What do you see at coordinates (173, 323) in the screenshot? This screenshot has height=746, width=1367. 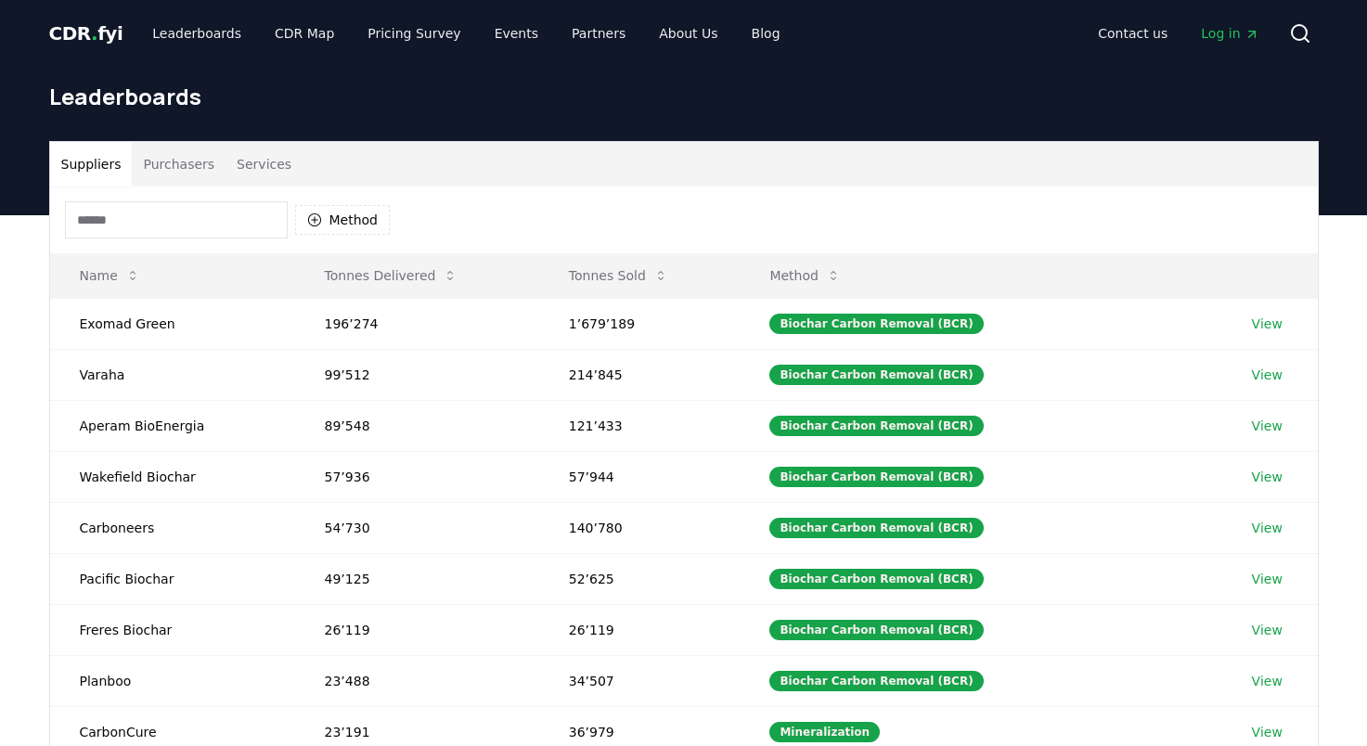 I see `td: Exomad Green` at bounding box center [173, 323].